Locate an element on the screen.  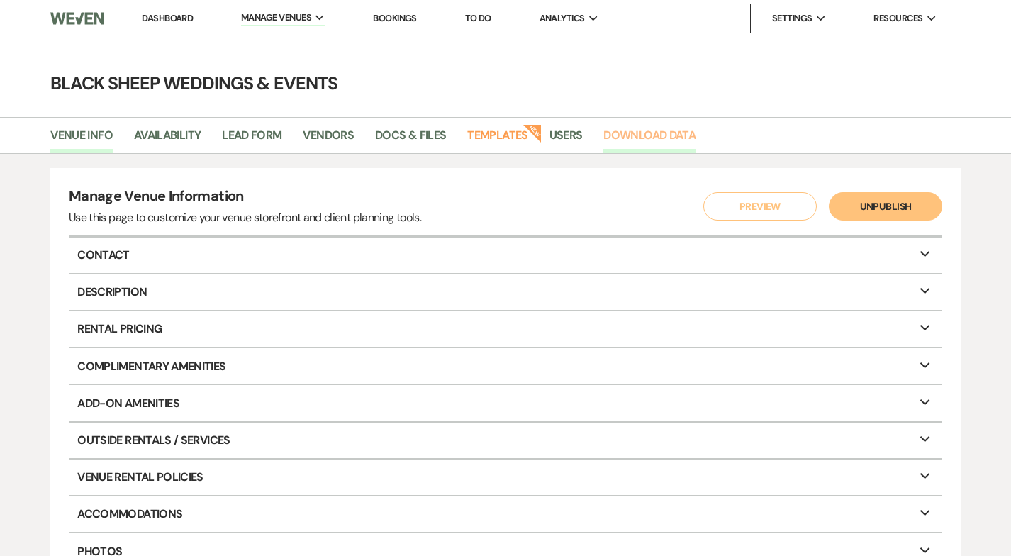
p: Rental Pricing is located at coordinates (506, 329).